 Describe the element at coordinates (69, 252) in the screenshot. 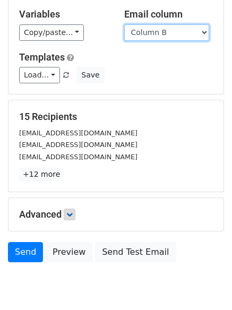

I see `a: Preview` at that location.